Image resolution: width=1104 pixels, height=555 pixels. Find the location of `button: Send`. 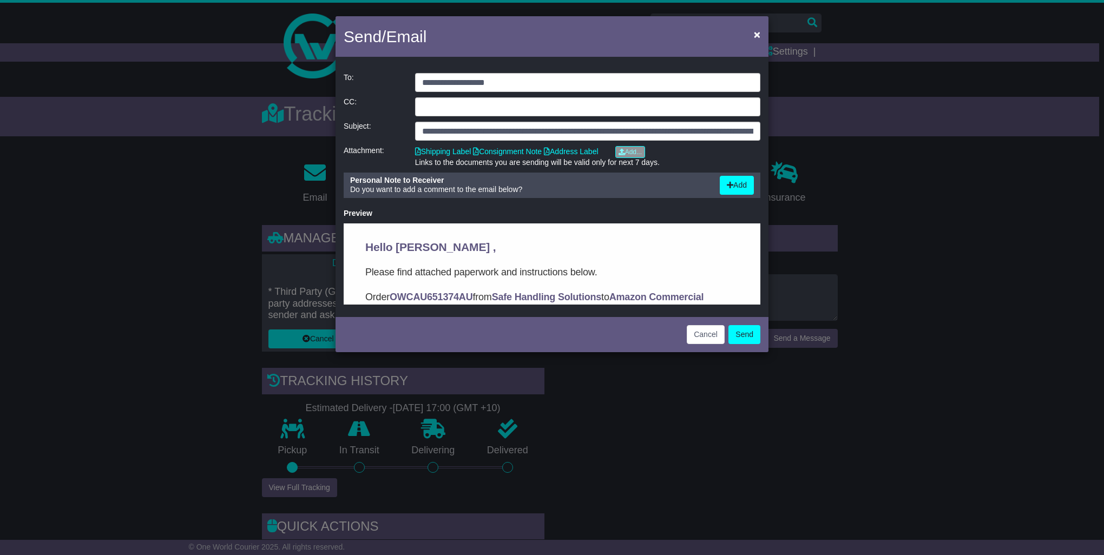

button: Send is located at coordinates (744, 334).